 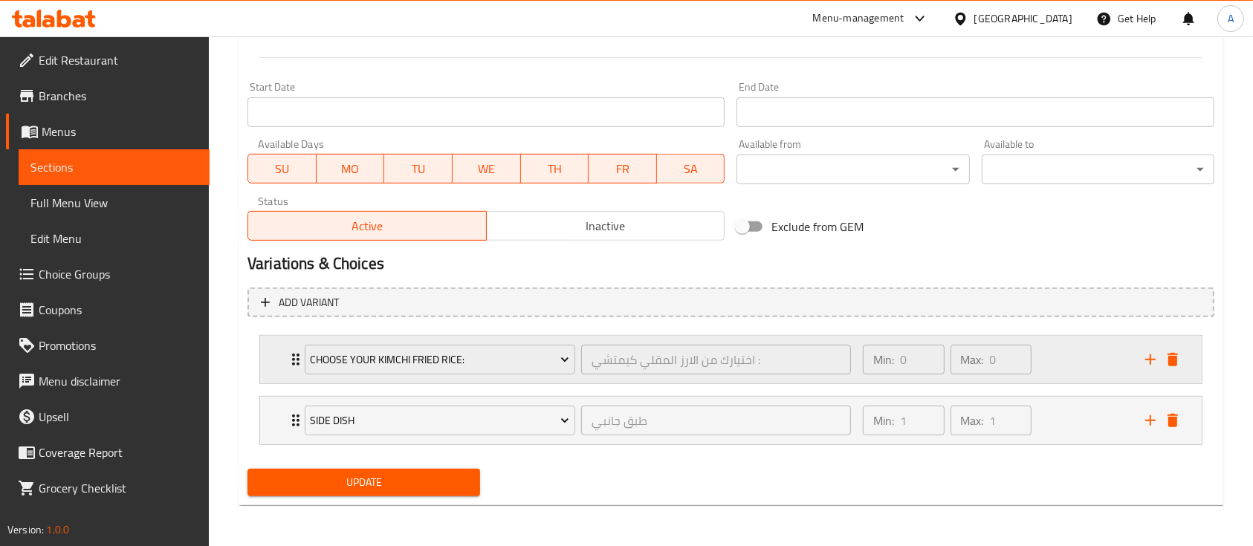 I want to click on a: Branches, so click(x=108, y=96).